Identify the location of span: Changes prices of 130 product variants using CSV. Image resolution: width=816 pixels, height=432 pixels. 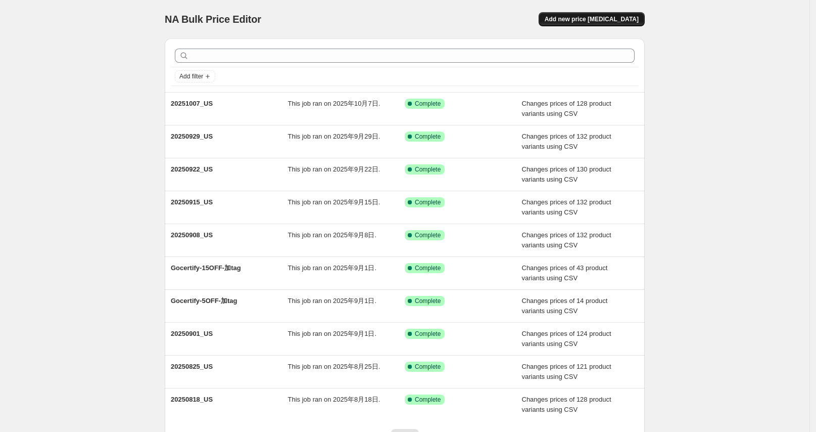
(567, 174).